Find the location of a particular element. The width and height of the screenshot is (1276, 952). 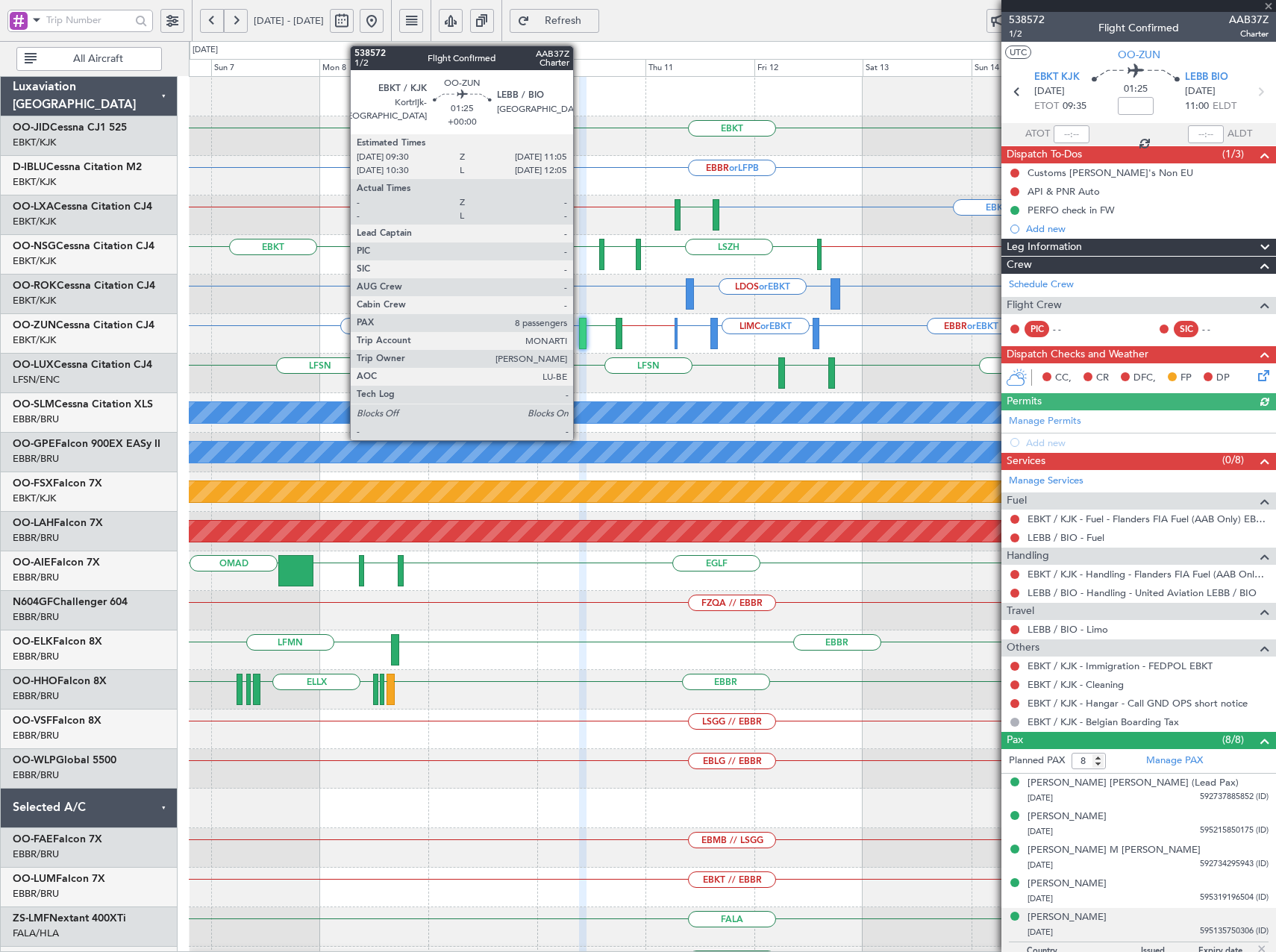

a: EBKT / KJK - Fuel - Flanders FIA Fuel (AAB Only) EBKT / KJK is located at coordinates (1148, 518).